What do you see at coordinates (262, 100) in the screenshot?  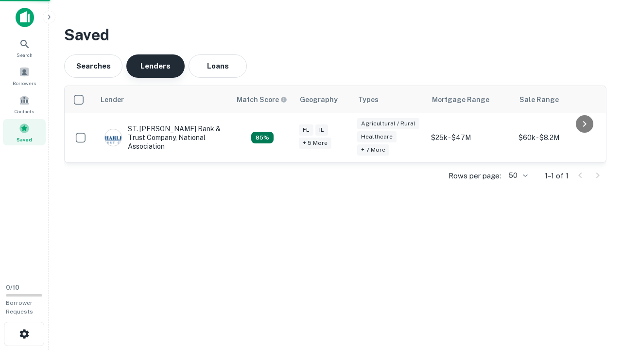 I see `th: Capitalize uses an advanced AI algorithm to match your search with the best lender. The match sco...` at bounding box center [262, 100].